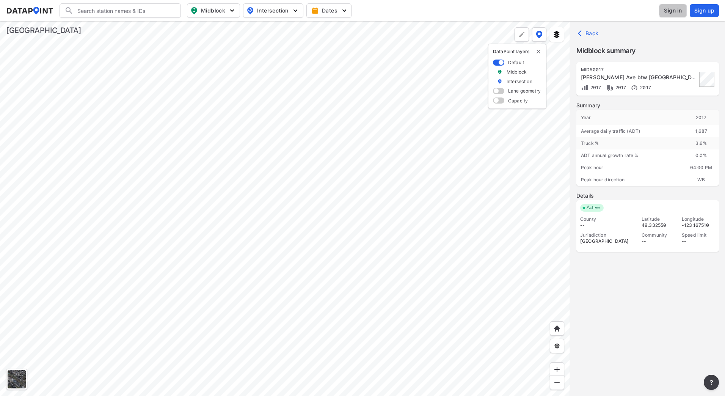  I want to click on img: data-point-layers.37681fc9.svg, so click(540, 35).